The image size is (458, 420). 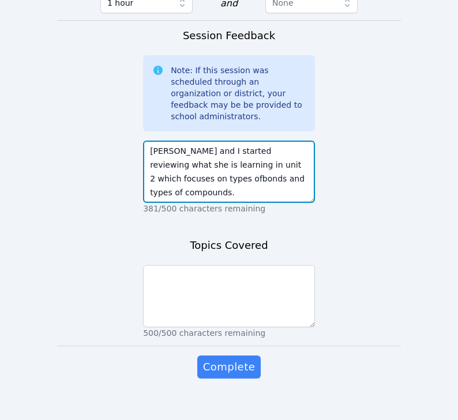 I want to click on p: 381/500 characters remaining, so click(x=229, y=209).